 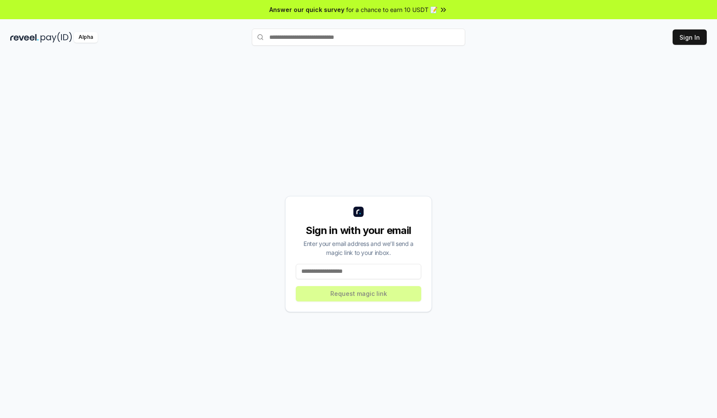 I want to click on div: Enter your email address and we’ll send a magic link to your inbox., so click(x=358, y=248).